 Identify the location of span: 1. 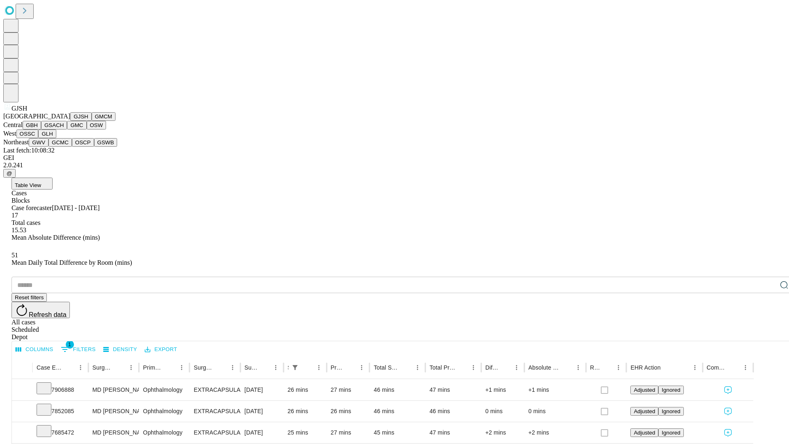
(70, 344).